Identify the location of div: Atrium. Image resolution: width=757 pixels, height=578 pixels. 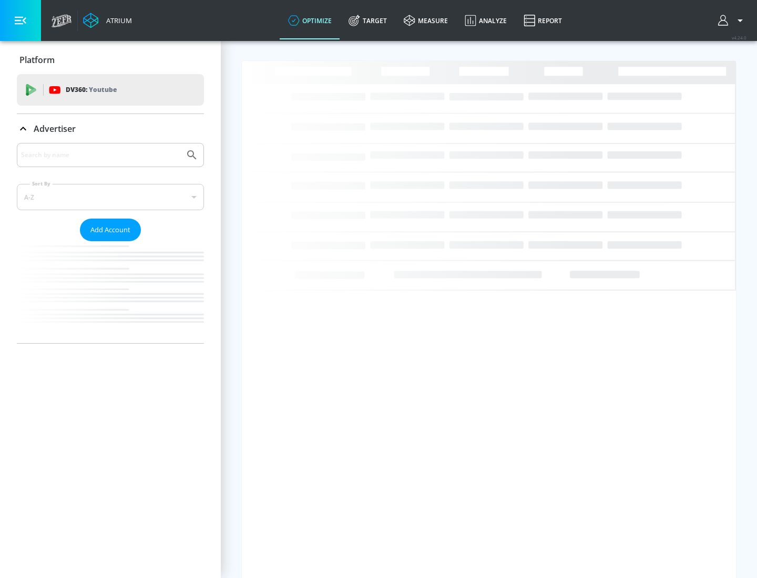
(117, 20).